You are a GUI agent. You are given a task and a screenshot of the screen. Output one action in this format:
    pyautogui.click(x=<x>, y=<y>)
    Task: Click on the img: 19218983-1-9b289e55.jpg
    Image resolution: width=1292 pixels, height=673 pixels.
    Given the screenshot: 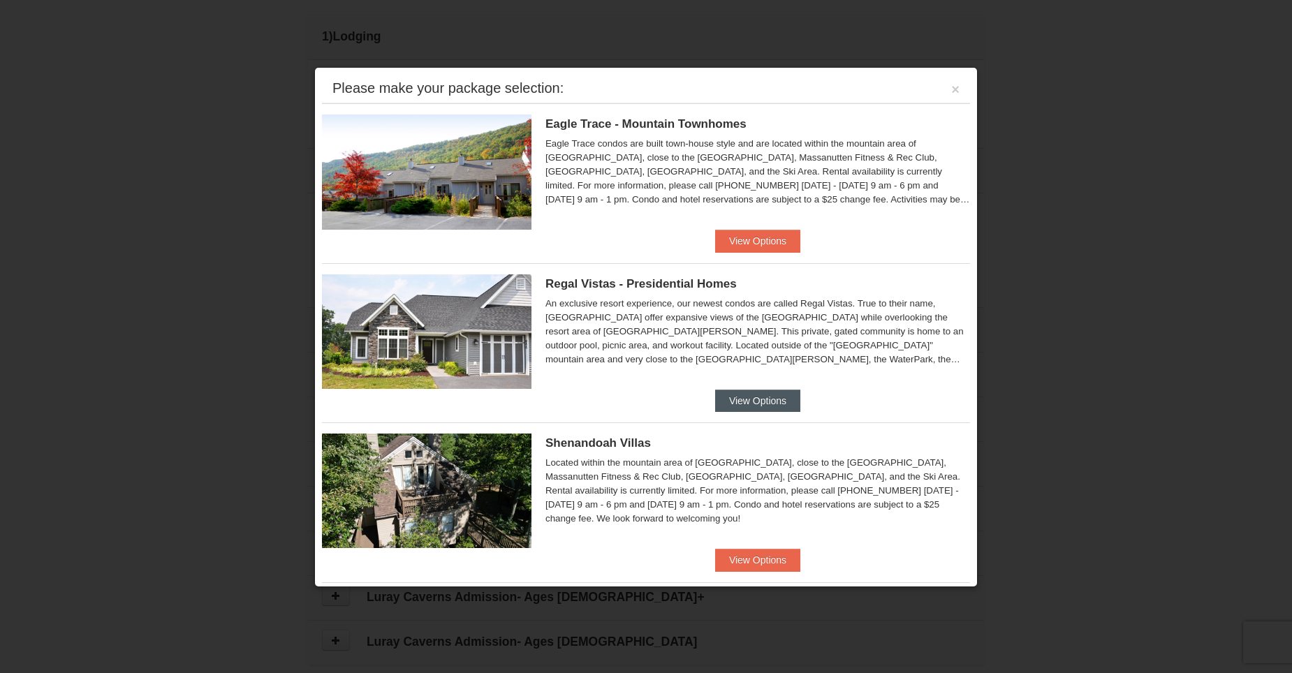 What is the action you would take?
    pyautogui.click(x=427, y=172)
    